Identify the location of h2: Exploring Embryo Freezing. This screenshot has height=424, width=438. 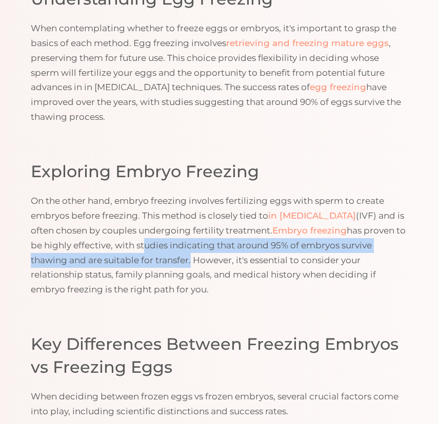
(219, 172).